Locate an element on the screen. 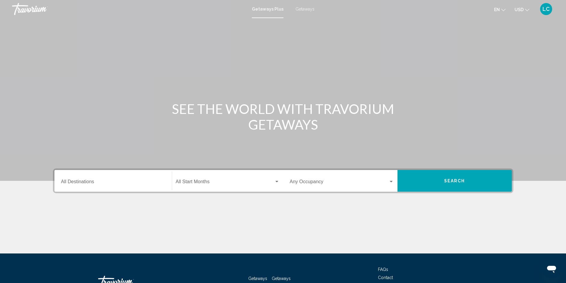 The image size is (566, 283). button: Search is located at coordinates (455, 181).